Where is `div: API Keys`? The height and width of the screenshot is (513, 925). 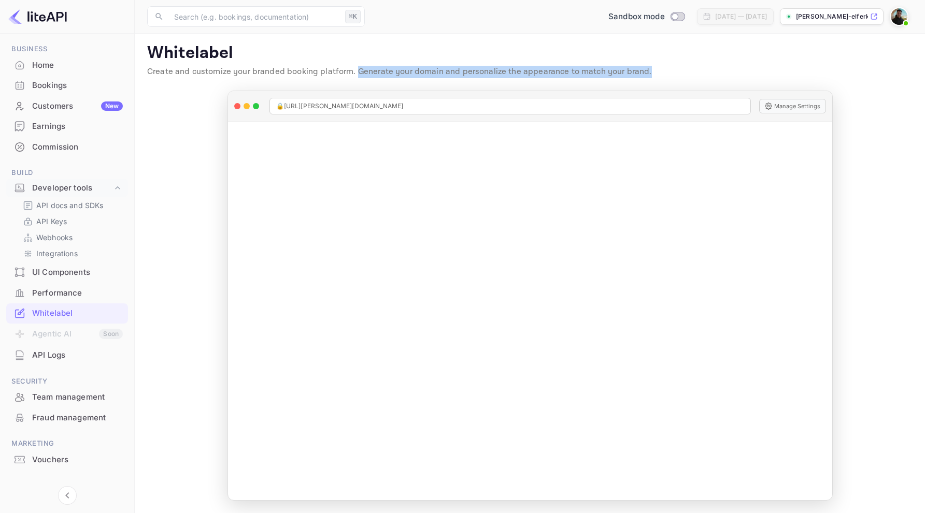
div: API Keys is located at coordinates (71, 221).